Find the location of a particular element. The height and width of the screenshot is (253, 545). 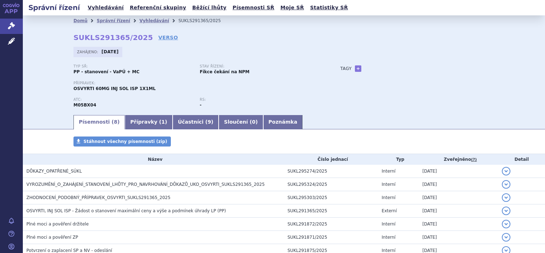

strong: Fikce čekání na NPM is located at coordinates (225, 72).